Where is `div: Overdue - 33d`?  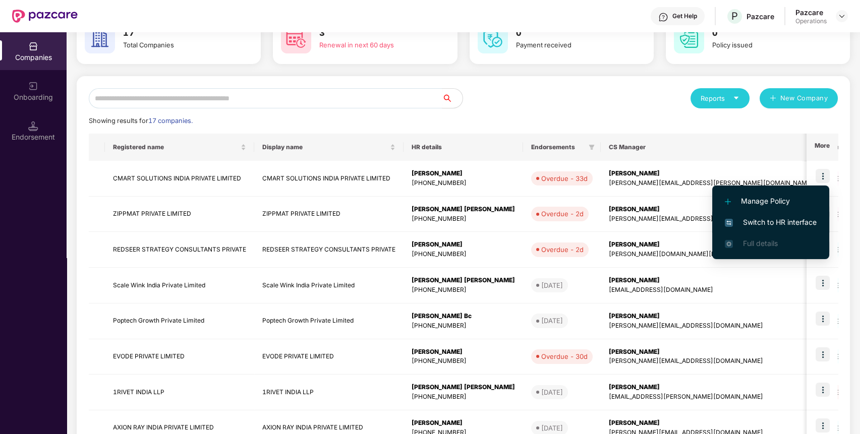
div: Overdue - 33d is located at coordinates (564, 178).